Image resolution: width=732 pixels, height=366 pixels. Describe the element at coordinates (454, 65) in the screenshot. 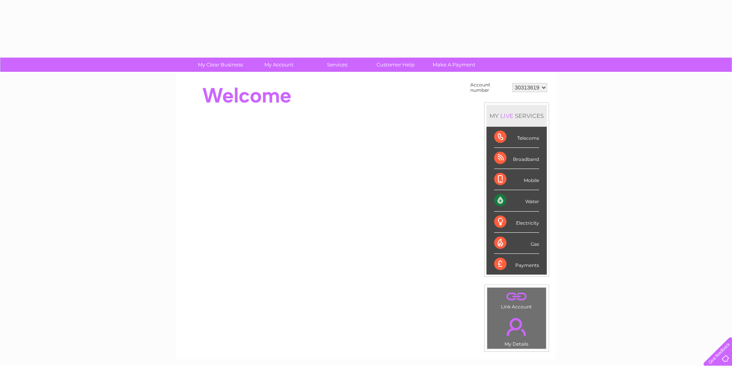

I see `a: Make A Payment` at that location.